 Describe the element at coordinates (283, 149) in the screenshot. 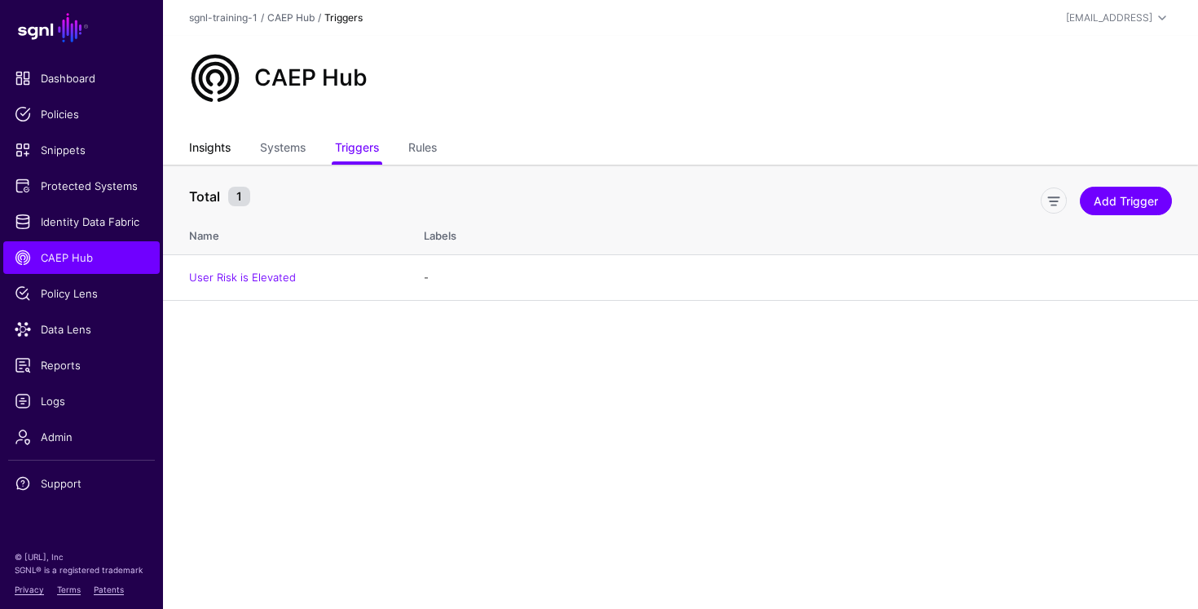

I see `a: Systems` at that location.